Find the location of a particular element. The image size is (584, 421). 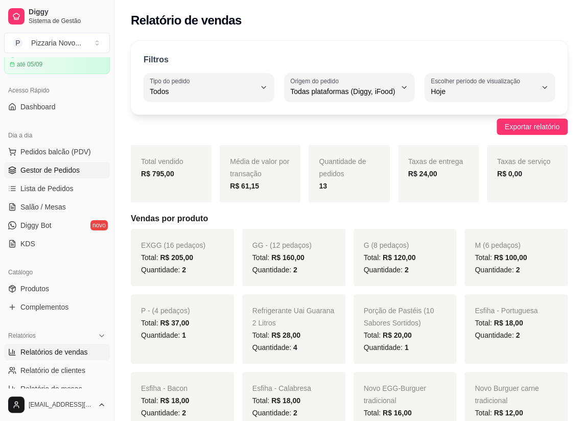

span: Total vendido is located at coordinates (162, 161).